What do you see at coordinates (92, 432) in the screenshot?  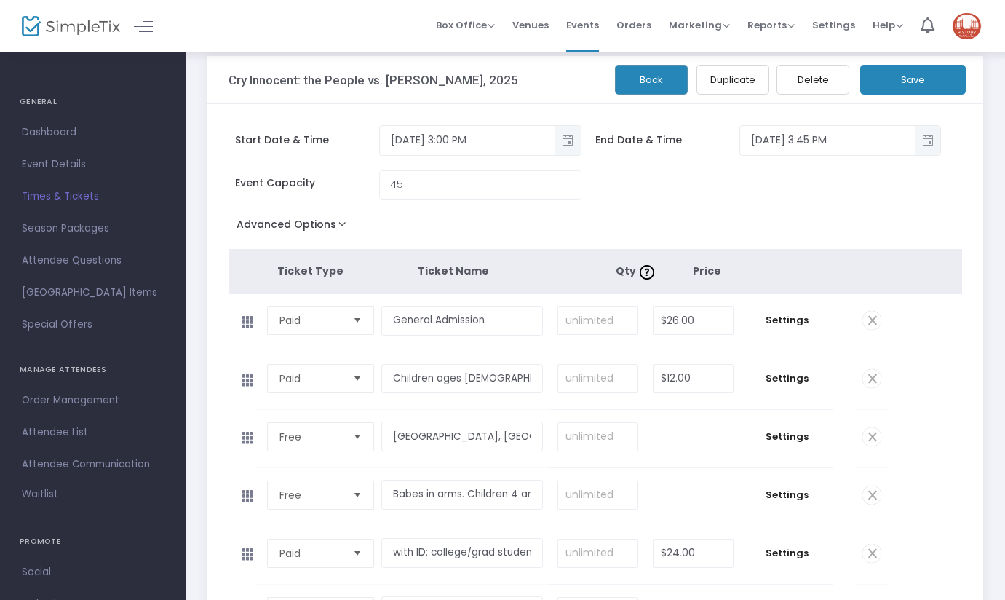 I see `span: Attendee List` at bounding box center [92, 432].